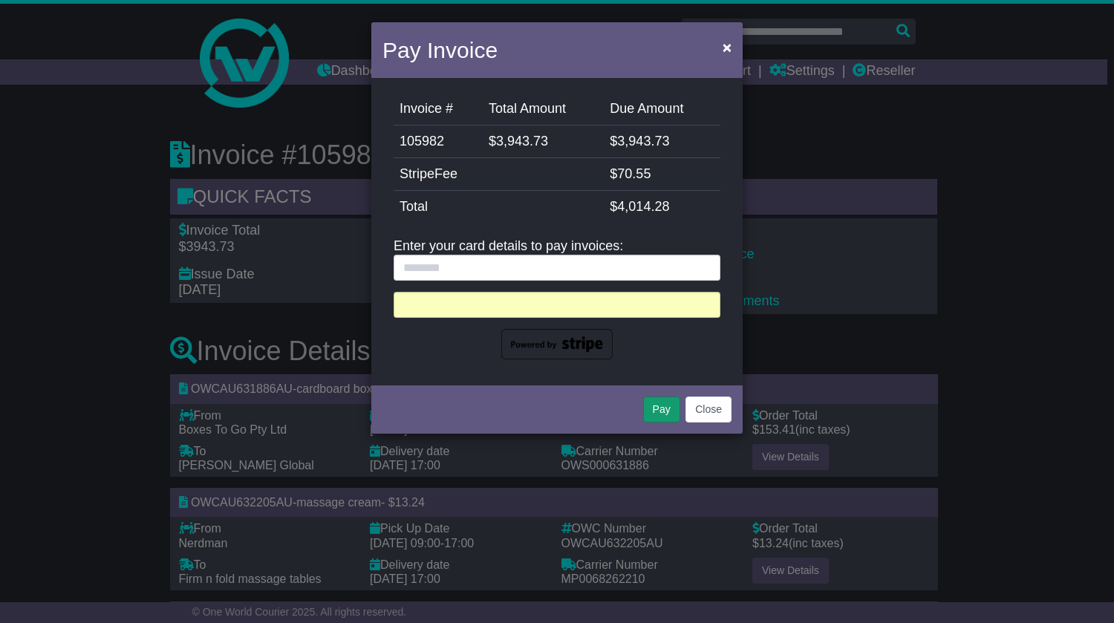  What do you see at coordinates (661, 409) in the screenshot?
I see `button: Pay` at bounding box center [661, 409].